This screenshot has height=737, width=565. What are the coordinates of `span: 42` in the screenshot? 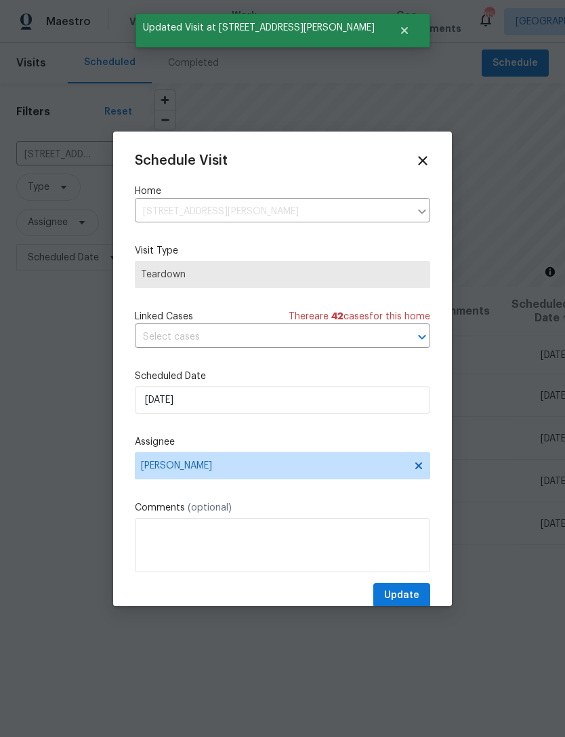 It's located at (338, 317).